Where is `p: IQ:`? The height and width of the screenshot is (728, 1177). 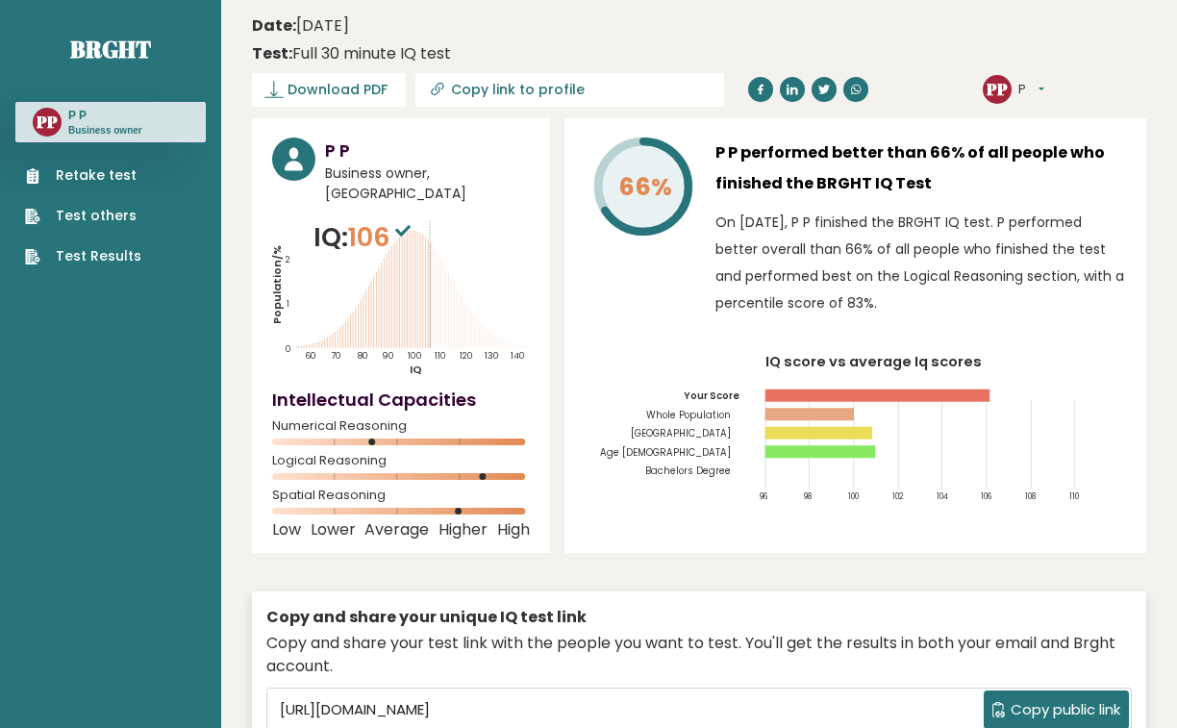
p: IQ: is located at coordinates (365, 238).